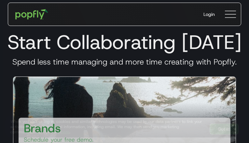 The width and height of the screenshot is (249, 143). I want to click on a: Got It!, so click(224, 130).